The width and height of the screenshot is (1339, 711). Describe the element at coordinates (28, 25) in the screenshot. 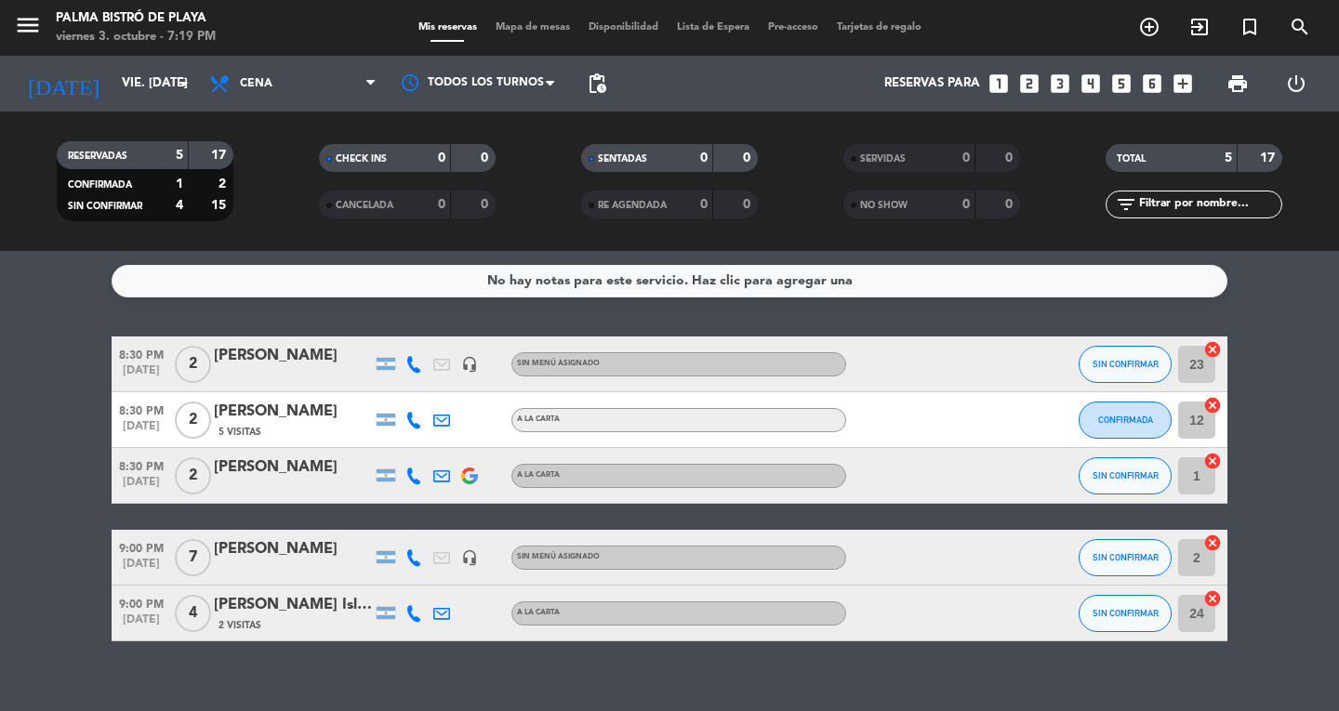

I see `i: menu` at that location.